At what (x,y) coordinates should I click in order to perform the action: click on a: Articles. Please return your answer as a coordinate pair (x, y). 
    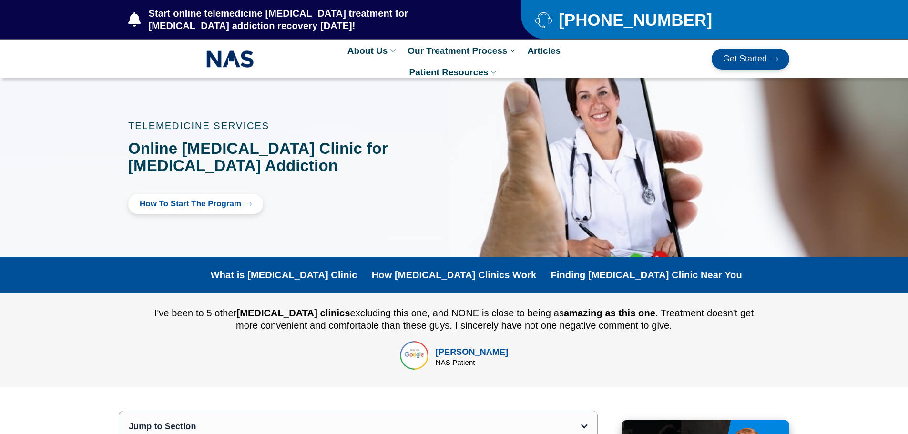
    Looking at the image, I should click on (544, 51).